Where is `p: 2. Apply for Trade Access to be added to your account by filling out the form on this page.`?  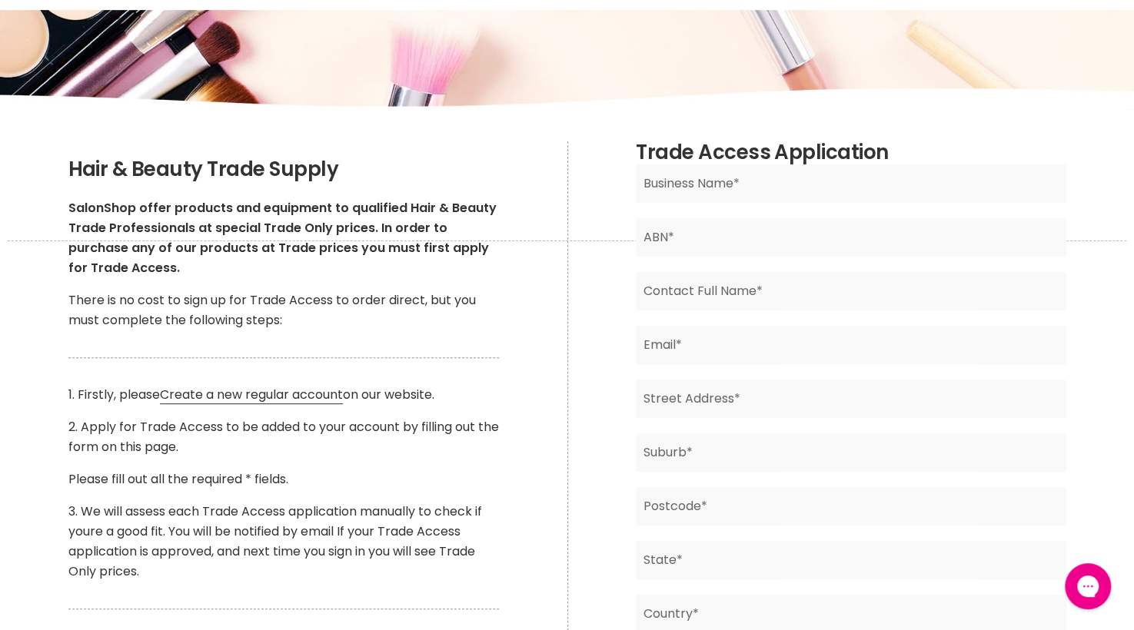 p: 2. Apply for Trade Access to be added to your account by filling out the form on this page. is located at coordinates (284, 437).